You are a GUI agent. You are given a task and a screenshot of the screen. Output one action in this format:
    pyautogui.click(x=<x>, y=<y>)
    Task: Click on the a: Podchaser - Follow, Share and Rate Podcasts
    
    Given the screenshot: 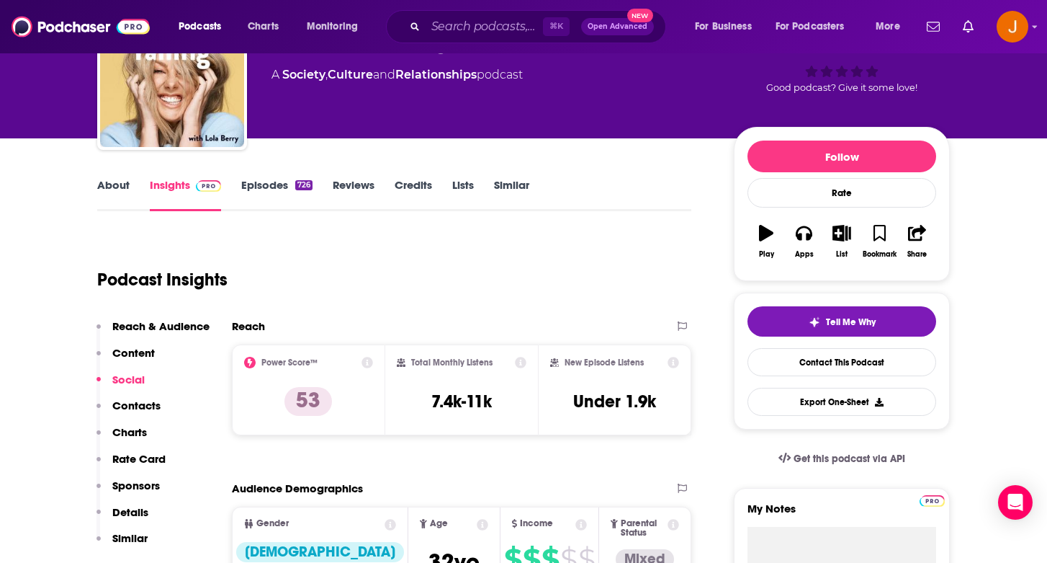 What is the action you would take?
    pyautogui.click(x=81, y=27)
    